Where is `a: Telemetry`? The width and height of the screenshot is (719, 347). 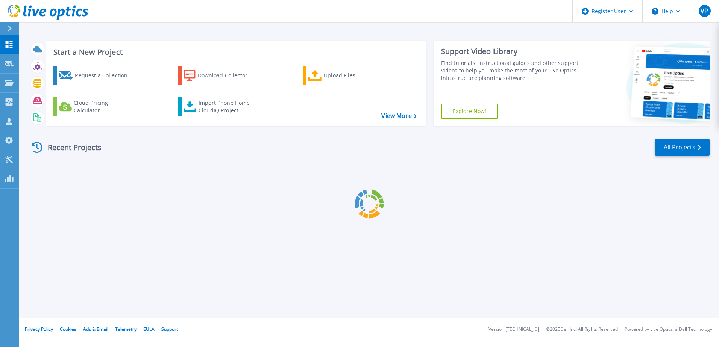 a: Telemetry is located at coordinates (126, 329).